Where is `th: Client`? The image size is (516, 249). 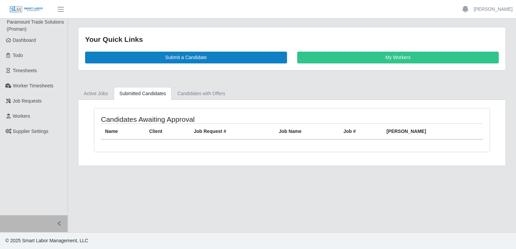 th: Client is located at coordinates (168, 131).